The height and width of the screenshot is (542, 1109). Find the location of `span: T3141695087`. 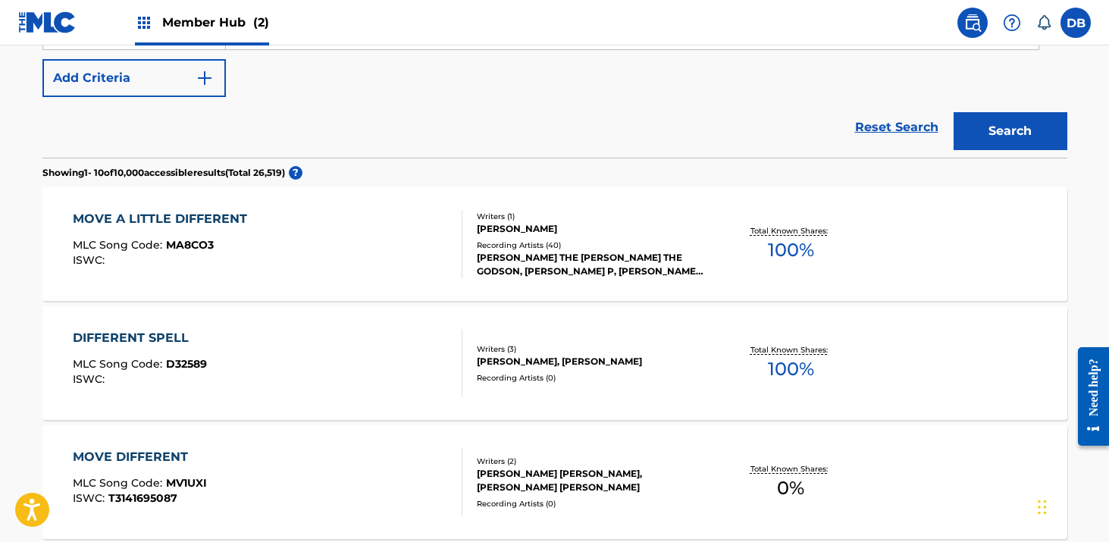

span: T3141695087 is located at coordinates (143, 498).